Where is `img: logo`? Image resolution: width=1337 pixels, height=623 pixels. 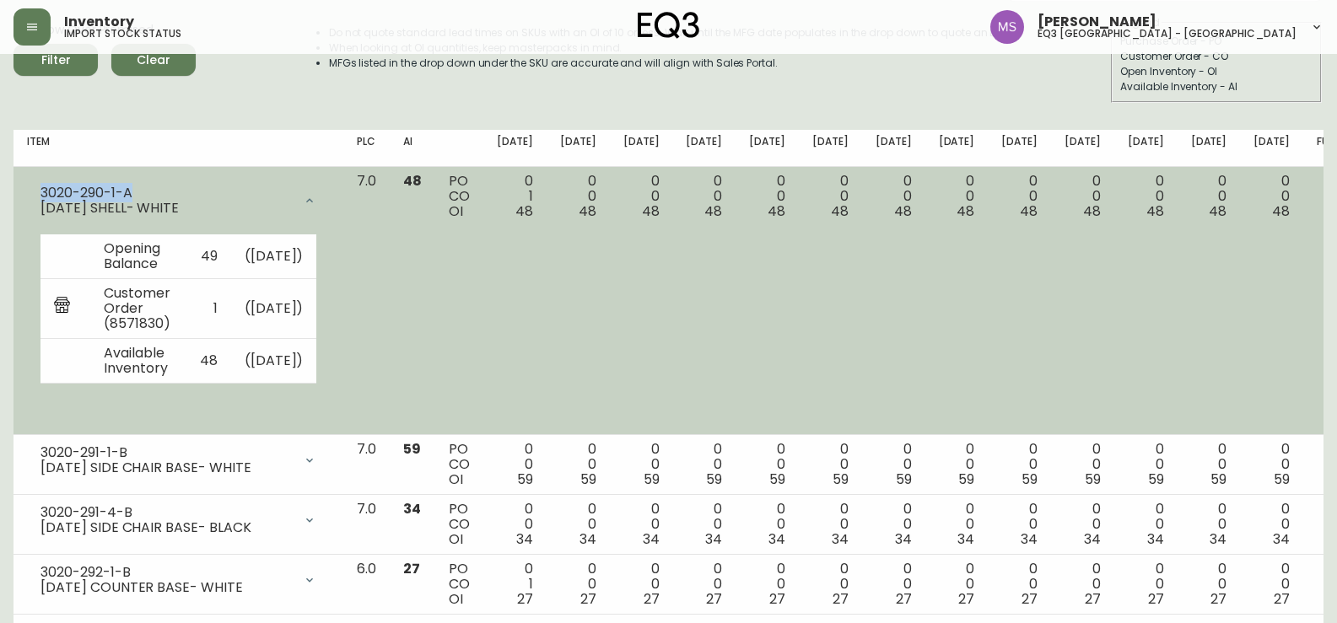
img: logo is located at coordinates (669, 25).